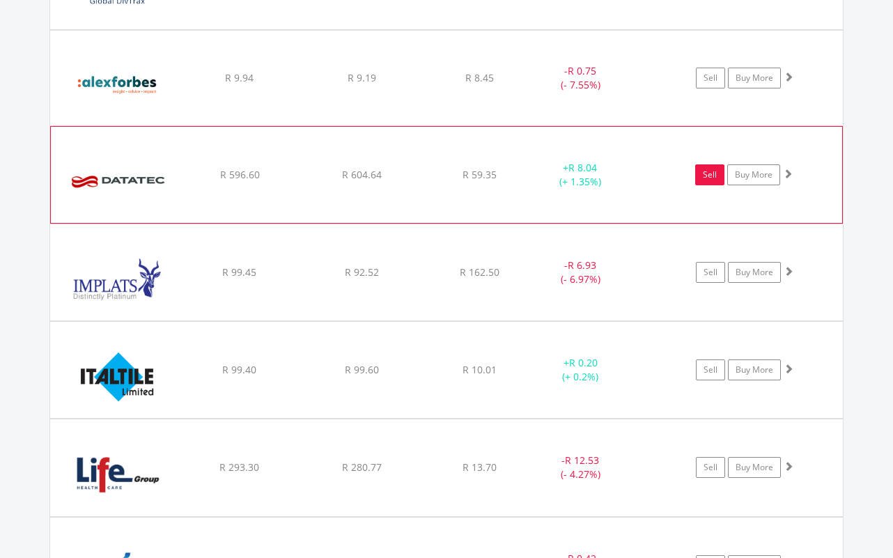 Image resolution: width=893 pixels, height=558 pixels. What do you see at coordinates (117, 474) in the screenshot?
I see `img: EQU.ZA.LHC.png` at bounding box center [117, 474].